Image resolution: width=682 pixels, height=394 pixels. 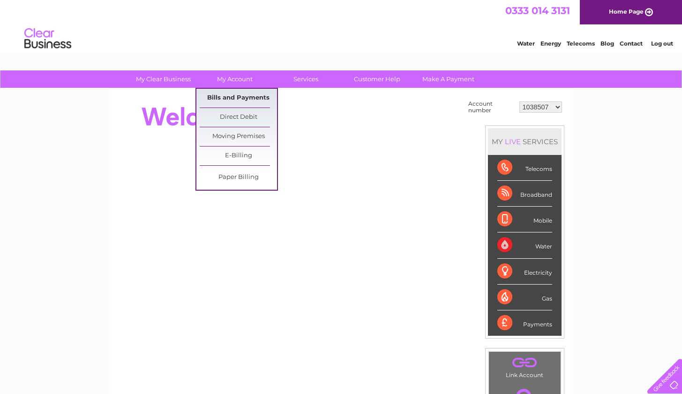 What do you see at coordinates (525, 271) in the screenshot?
I see `div: Electricity` at bounding box center [525, 271].